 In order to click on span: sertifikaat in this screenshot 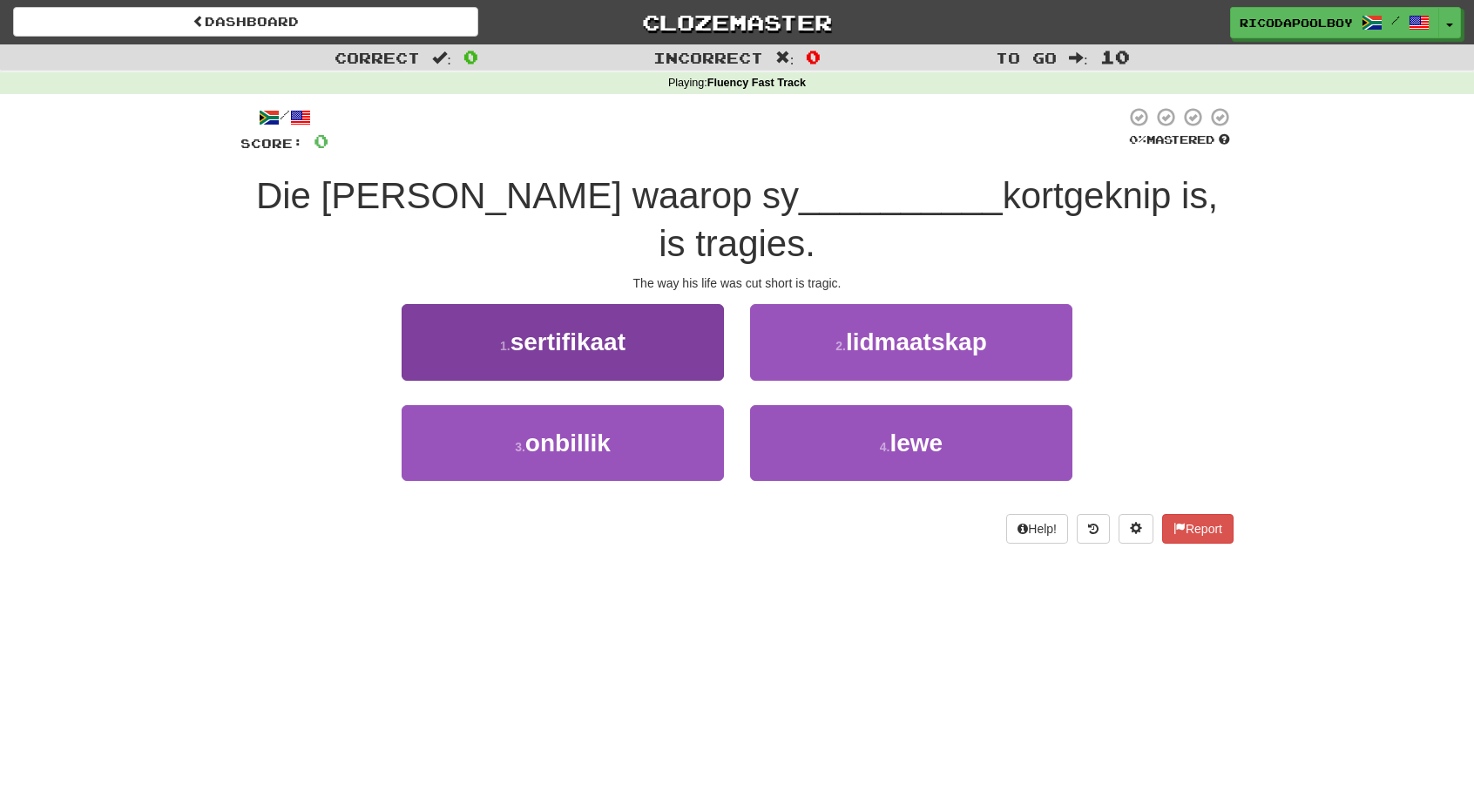, I will do `click(568, 341)`.